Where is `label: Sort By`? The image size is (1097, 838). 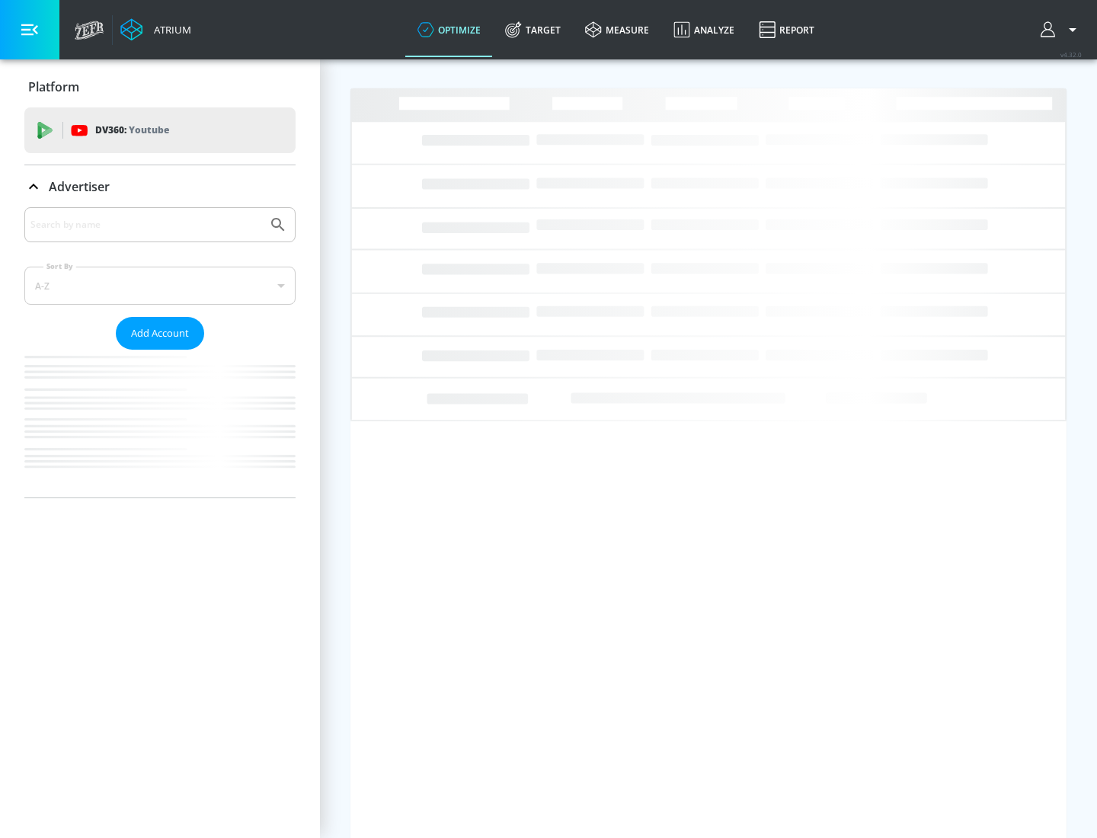
label: Sort By is located at coordinates (59, 266).